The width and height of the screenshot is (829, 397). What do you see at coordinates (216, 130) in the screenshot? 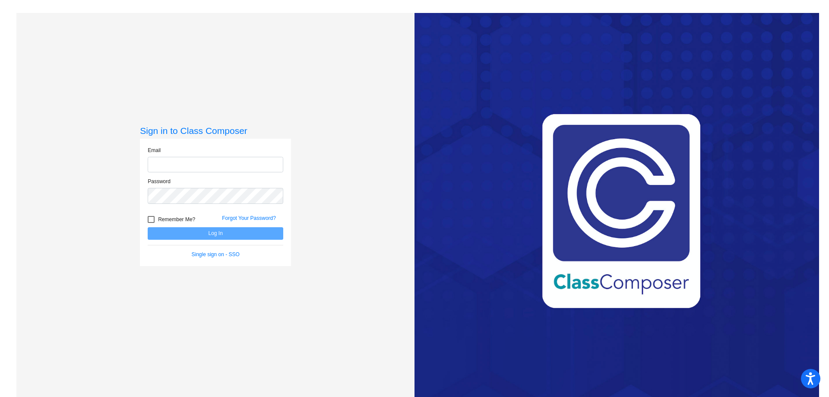
I see `h3: Sign in to Class Composer` at bounding box center [216, 130].